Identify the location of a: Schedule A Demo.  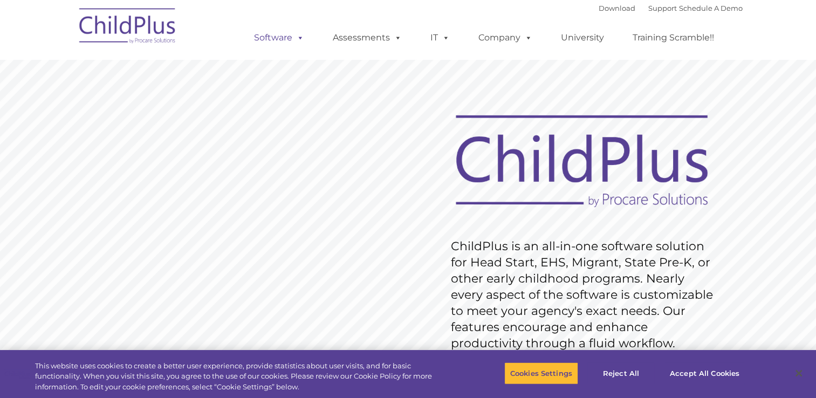
(711, 8).